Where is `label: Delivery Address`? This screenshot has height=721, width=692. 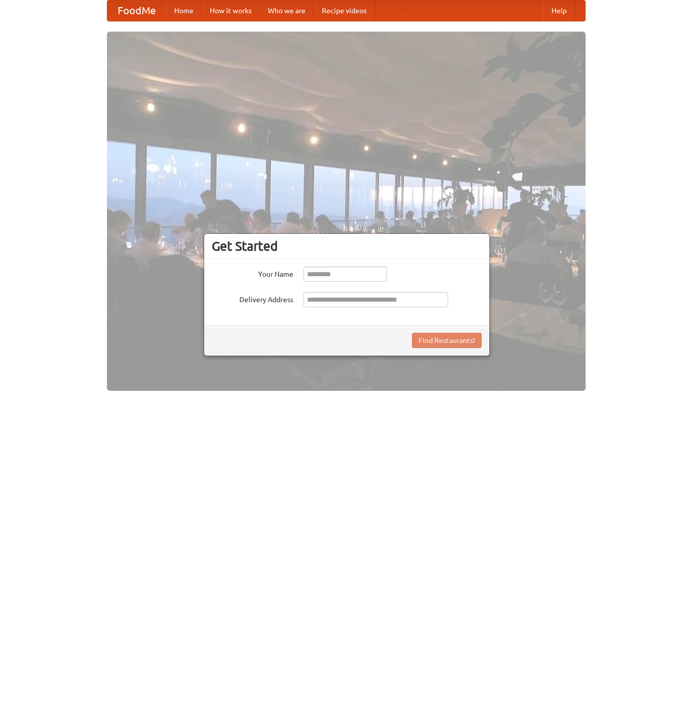 label: Delivery Address is located at coordinates (253, 298).